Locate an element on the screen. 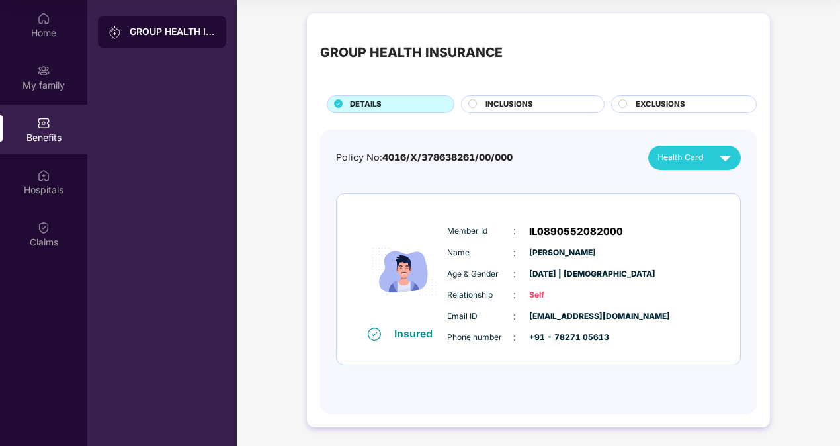  img: svg+xml;base64,PHN2ZyBpZD0iSG9zcGl0YWxzIiB4bWxucz0iaHR0cDovL3d3dy53My5vcmcvMjAwMC9zdmciIHdpZHRoPS... is located at coordinates (44, 175).